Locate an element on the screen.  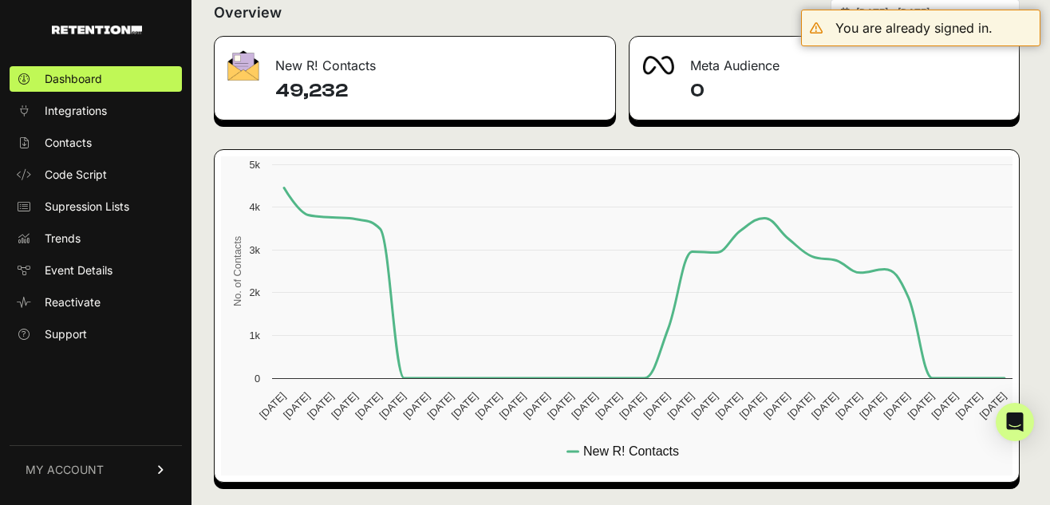
span: Supression Lists is located at coordinates (87, 207).